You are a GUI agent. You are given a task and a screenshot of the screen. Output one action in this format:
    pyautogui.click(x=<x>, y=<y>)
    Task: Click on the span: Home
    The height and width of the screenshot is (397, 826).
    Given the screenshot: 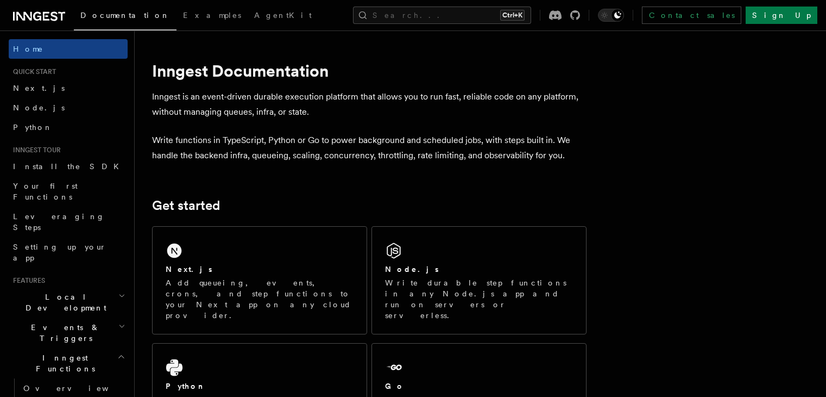 What is the action you would take?
    pyautogui.click(x=28, y=49)
    